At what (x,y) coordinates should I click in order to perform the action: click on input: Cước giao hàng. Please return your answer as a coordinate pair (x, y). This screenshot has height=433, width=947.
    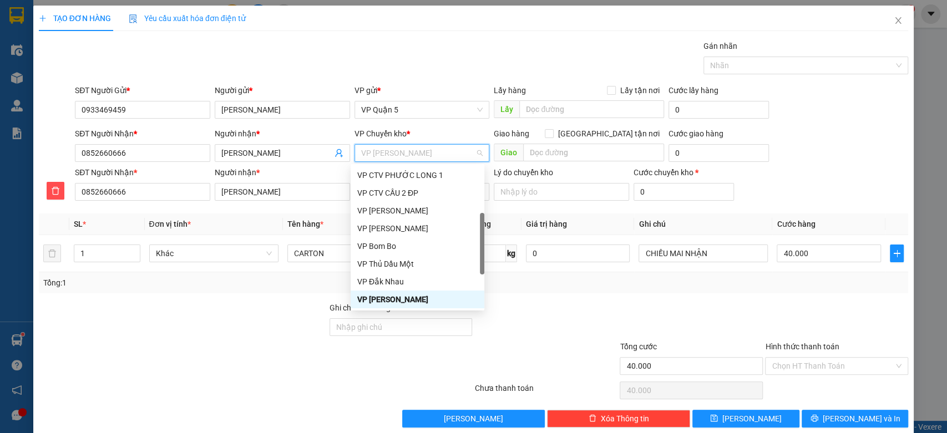
    Looking at the image, I should click on (718, 153).